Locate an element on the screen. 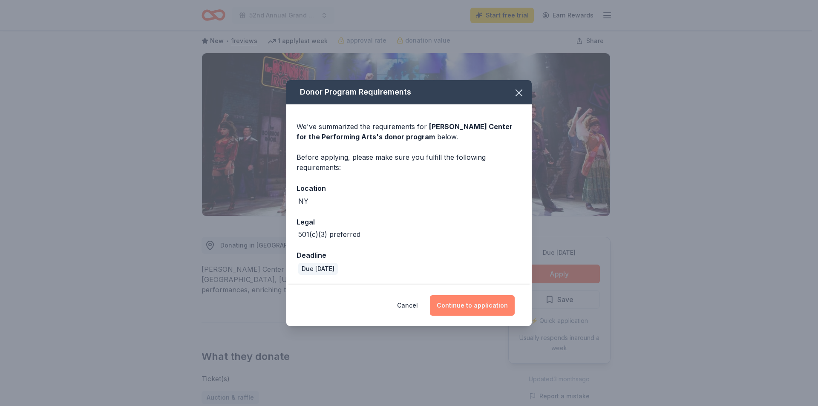  div: 501(c)(3) preferred is located at coordinates (329, 234).